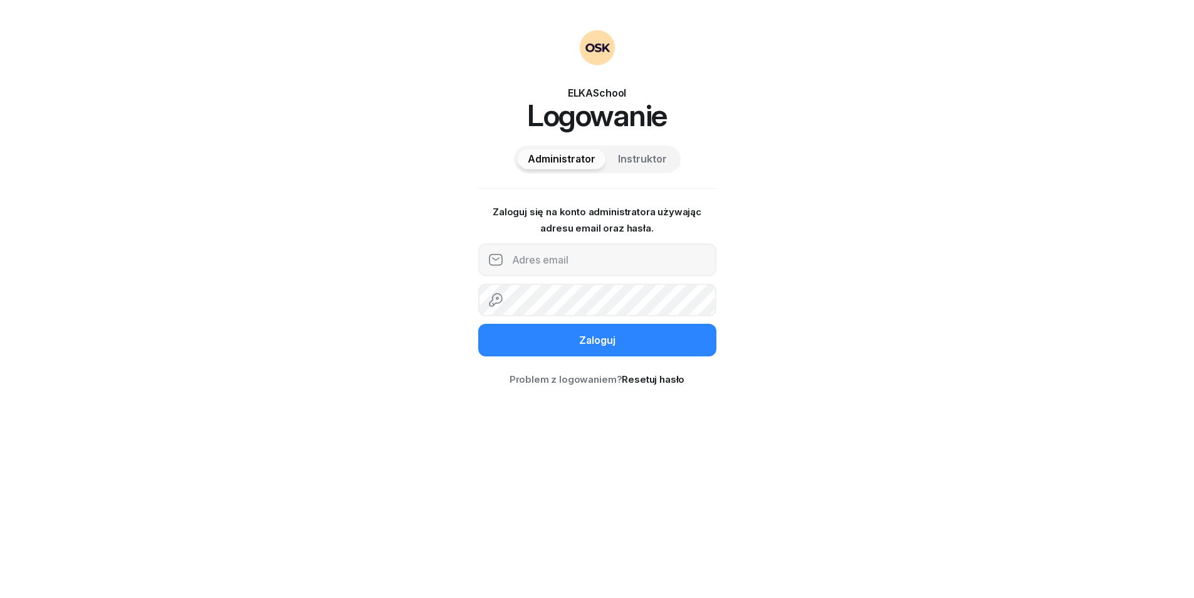 The width and height of the screenshot is (1194, 598). I want to click on button: Administrator, so click(562, 159).